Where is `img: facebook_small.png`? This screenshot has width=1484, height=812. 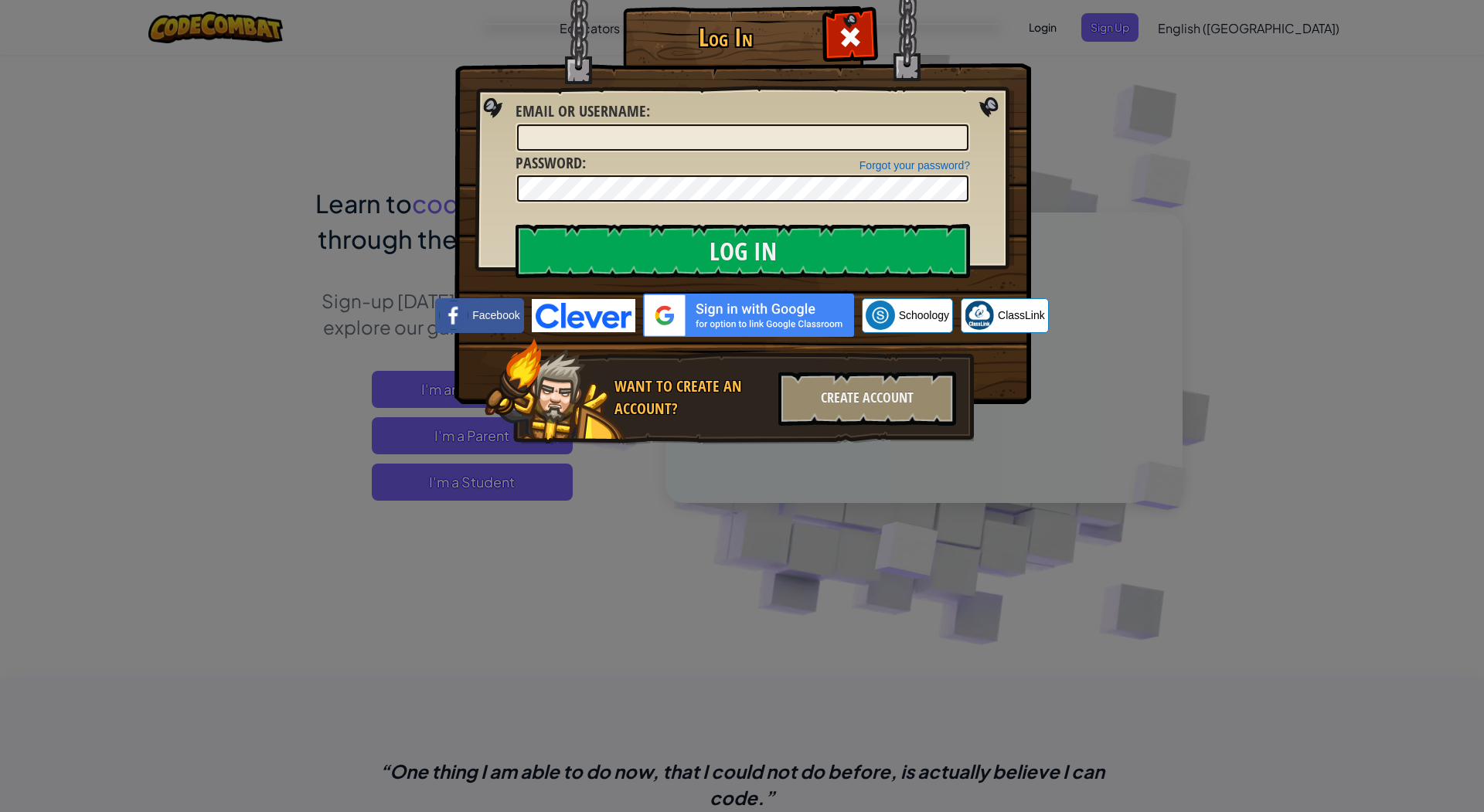 img: facebook_small.png is located at coordinates (453, 315).